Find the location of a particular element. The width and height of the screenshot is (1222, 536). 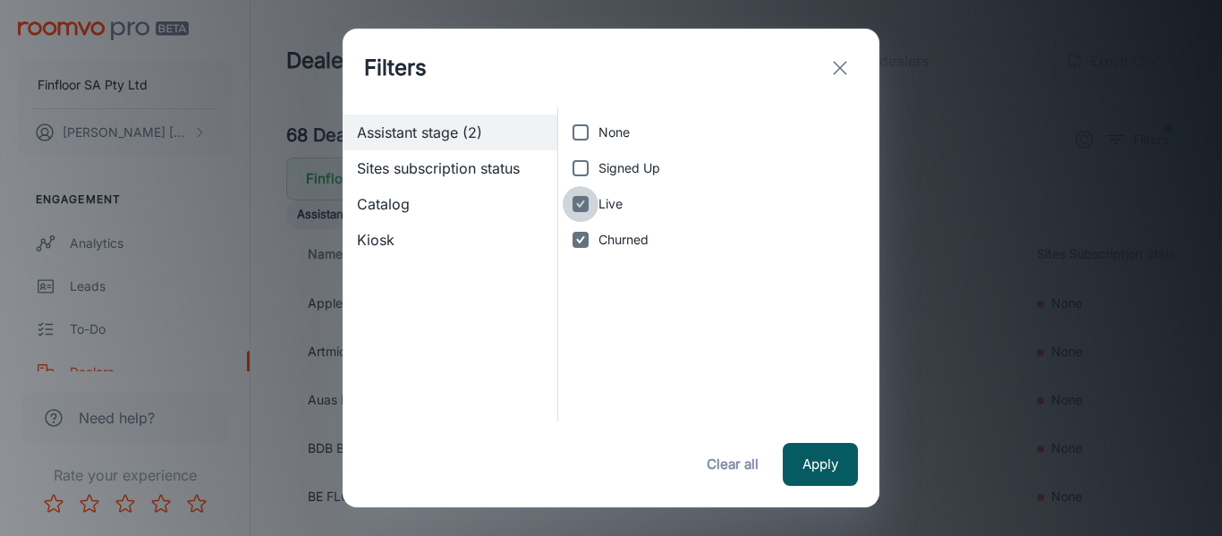

button: Clear all is located at coordinates (733, 464).